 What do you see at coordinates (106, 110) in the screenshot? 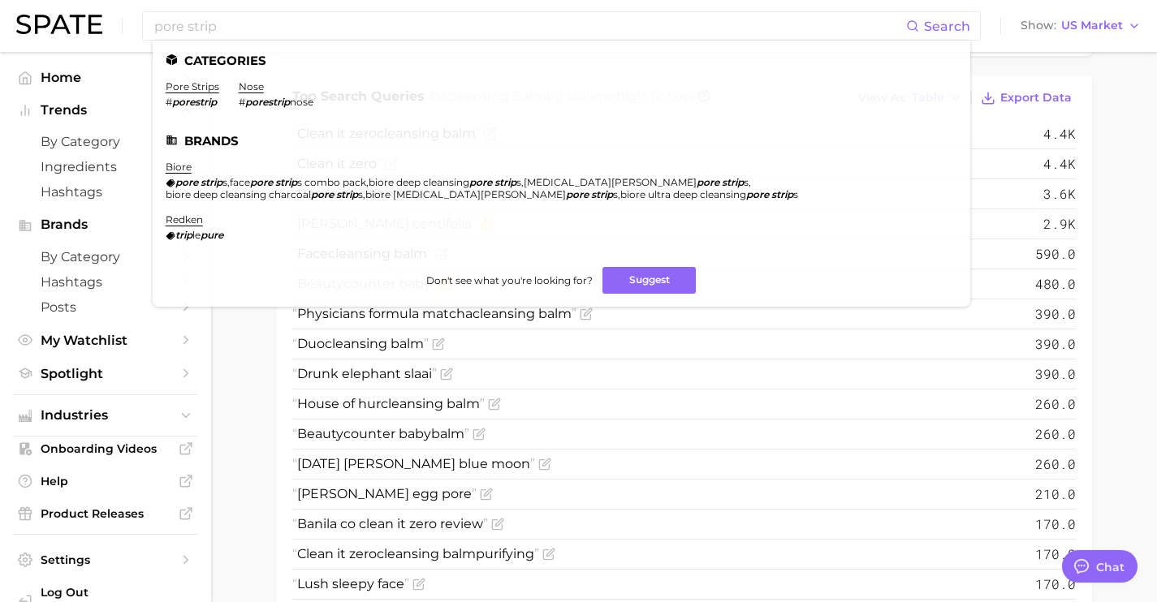
I see `button: Trends` at bounding box center [106, 110].